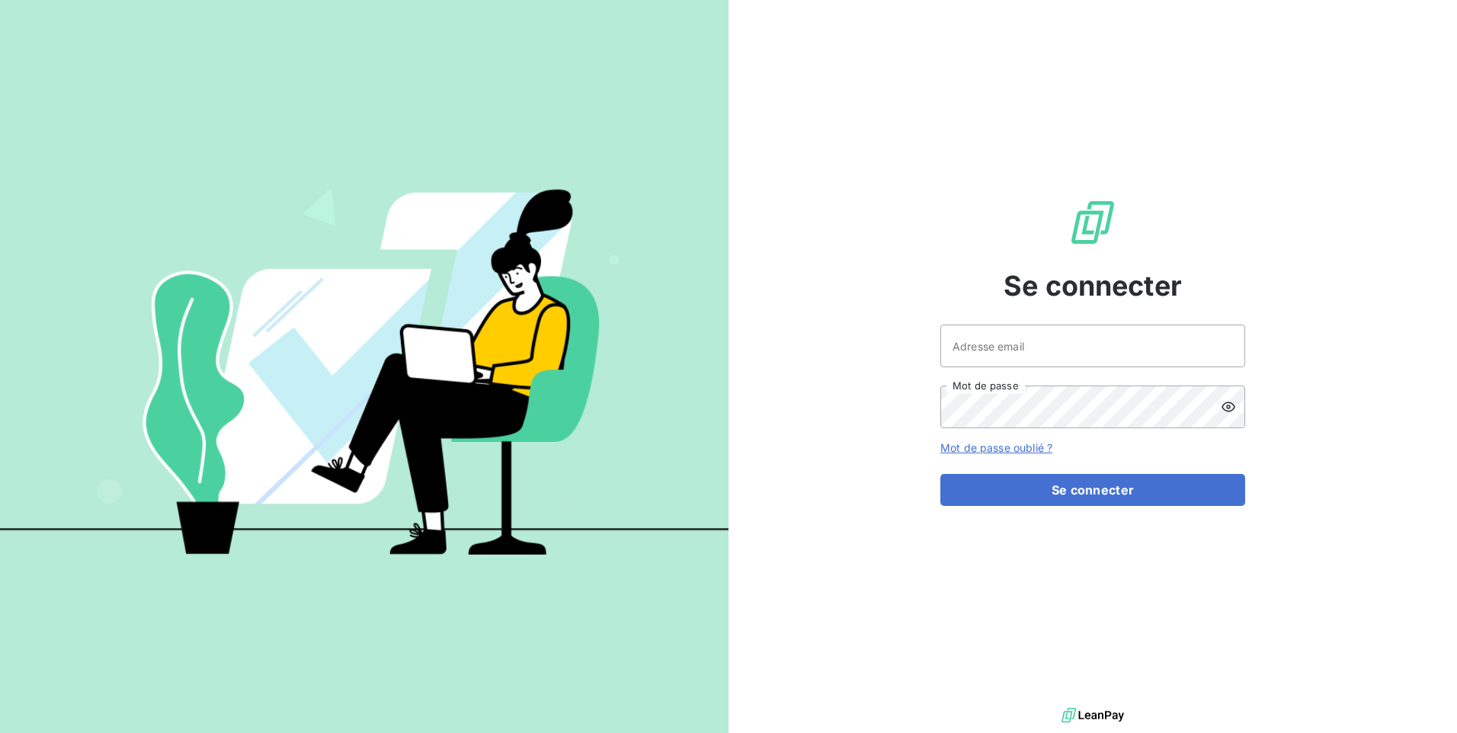 This screenshot has height=733, width=1457. I want to click on span: Se connecter, so click(1093, 286).